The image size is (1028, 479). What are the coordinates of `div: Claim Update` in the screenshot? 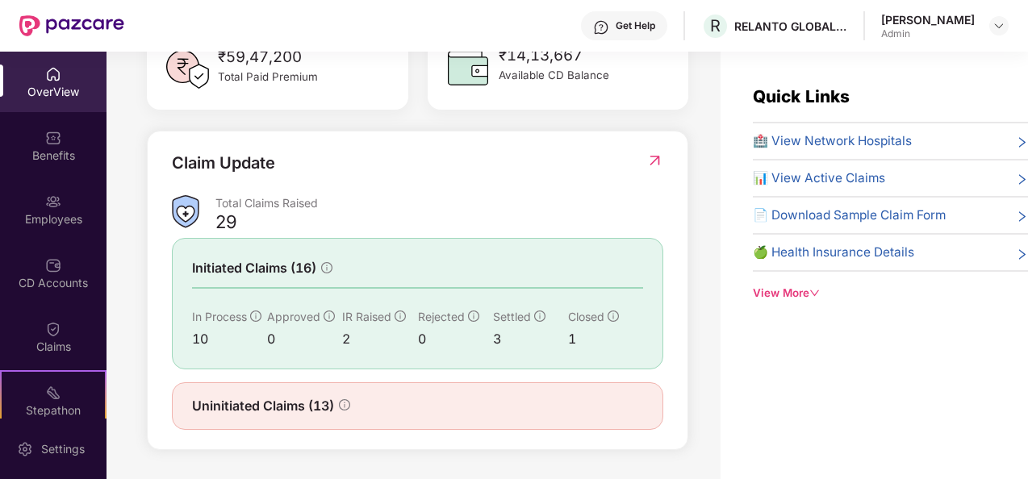 It's located at (223, 163).